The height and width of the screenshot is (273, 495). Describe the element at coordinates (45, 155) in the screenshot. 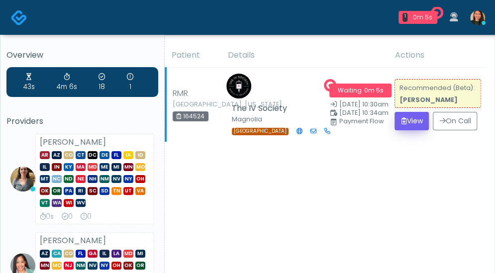

I see `span: AR` at that location.